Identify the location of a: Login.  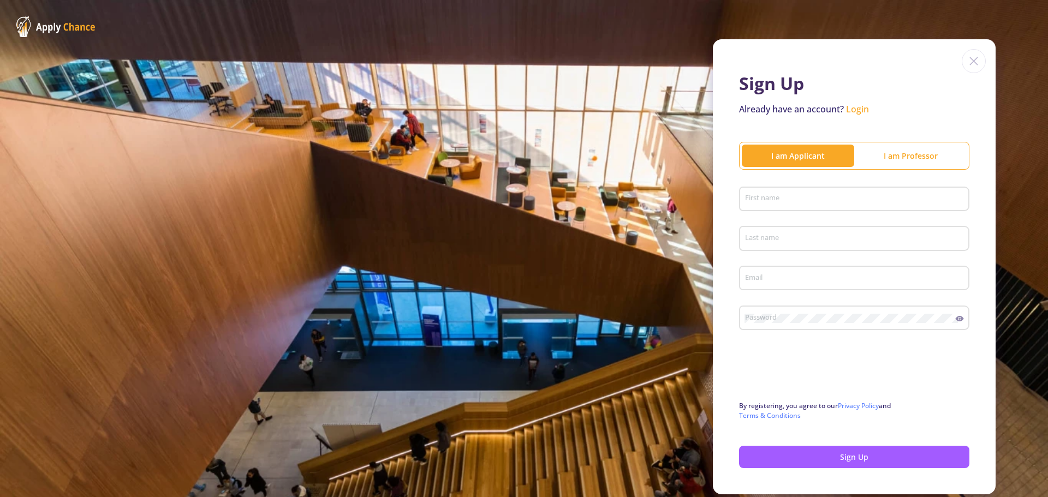
(857, 109).